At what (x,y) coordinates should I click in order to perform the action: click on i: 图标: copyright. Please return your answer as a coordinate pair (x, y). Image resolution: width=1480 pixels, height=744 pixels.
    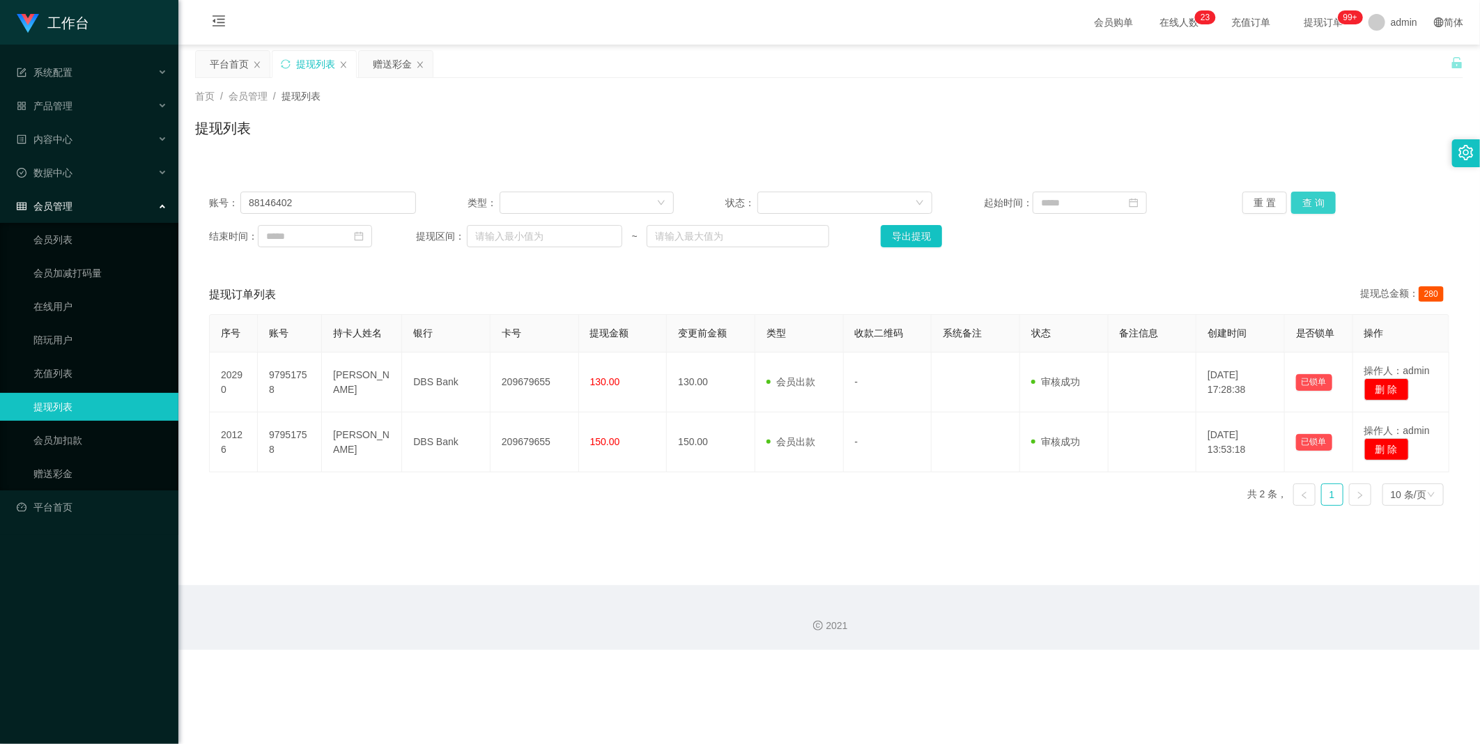
    Looking at the image, I should click on (818, 626).